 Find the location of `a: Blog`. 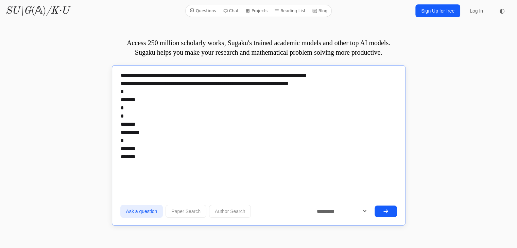

a: Blog is located at coordinates (320, 11).